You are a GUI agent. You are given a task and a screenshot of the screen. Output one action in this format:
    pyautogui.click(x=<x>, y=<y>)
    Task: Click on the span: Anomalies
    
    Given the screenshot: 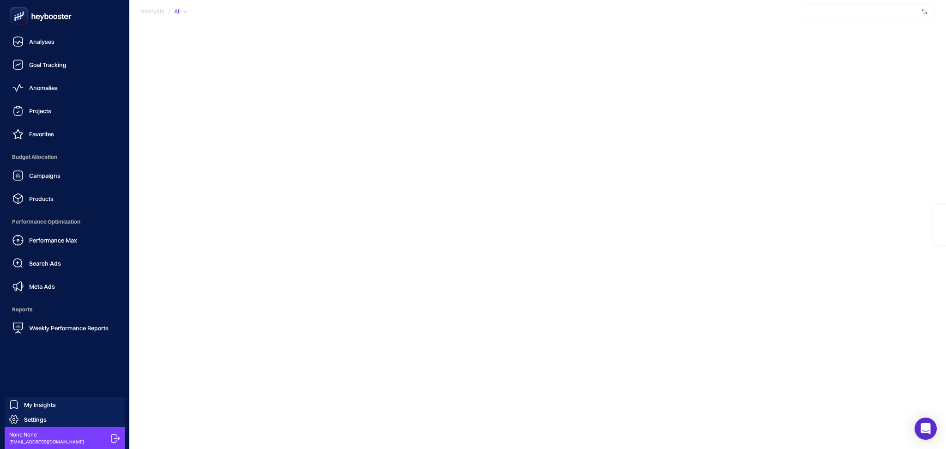 What is the action you would take?
    pyautogui.click(x=43, y=88)
    